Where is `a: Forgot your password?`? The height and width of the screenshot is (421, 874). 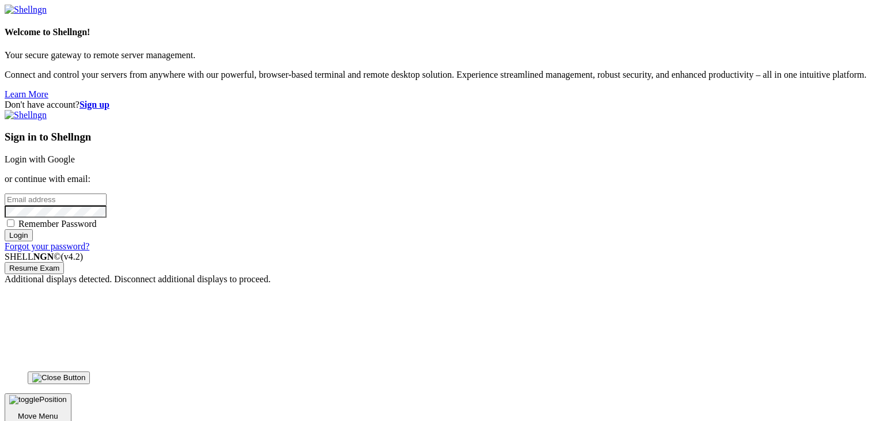
a: Forgot your password? is located at coordinates (47, 246).